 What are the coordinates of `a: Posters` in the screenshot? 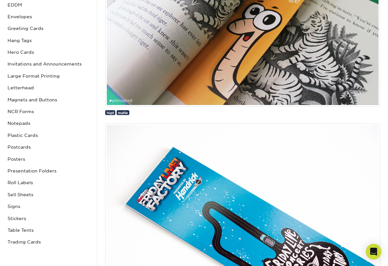 It's located at (48, 159).